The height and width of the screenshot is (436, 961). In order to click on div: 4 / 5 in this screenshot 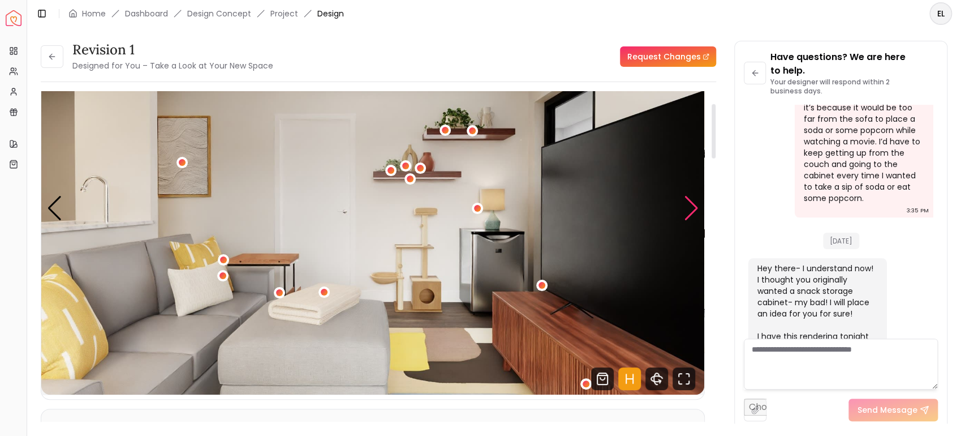, I will do `click(373, 208)`.